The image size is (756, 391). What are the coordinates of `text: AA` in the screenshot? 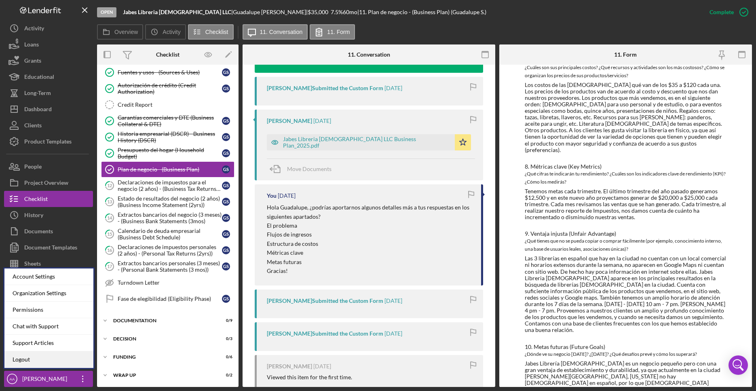 It's located at (12, 379).